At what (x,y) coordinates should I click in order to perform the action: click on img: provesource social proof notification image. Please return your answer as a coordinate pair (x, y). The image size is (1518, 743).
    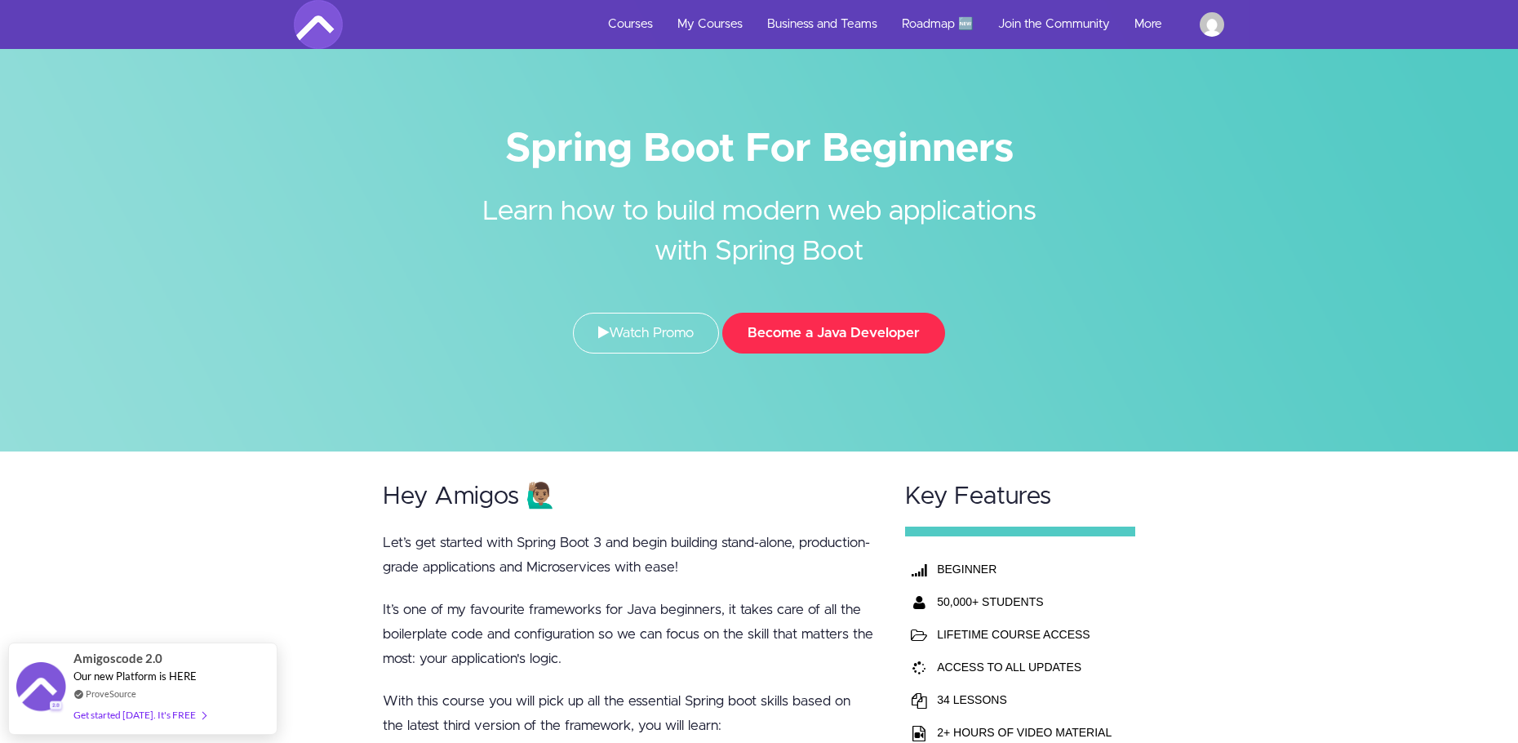
    Looking at the image, I should click on (41, 688).